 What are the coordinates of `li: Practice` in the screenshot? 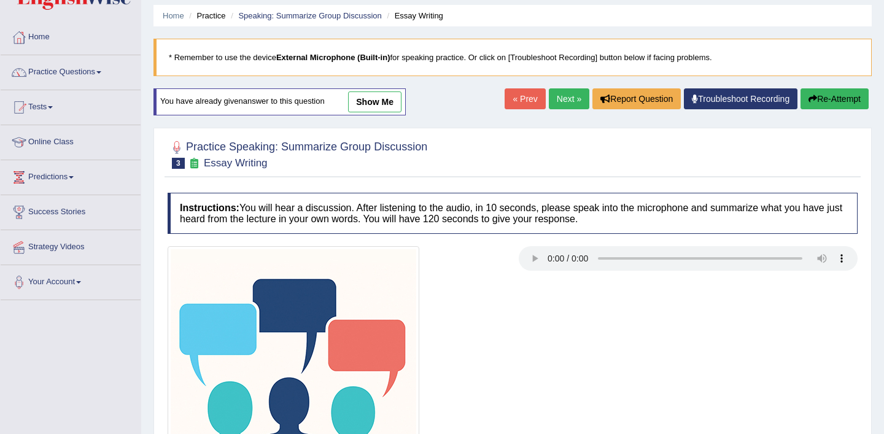 It's located at (206, 15).